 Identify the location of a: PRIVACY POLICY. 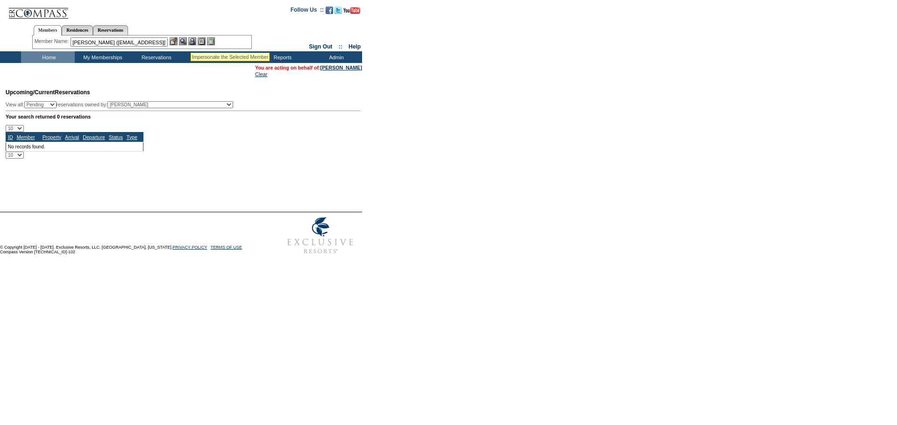
(190, 248).